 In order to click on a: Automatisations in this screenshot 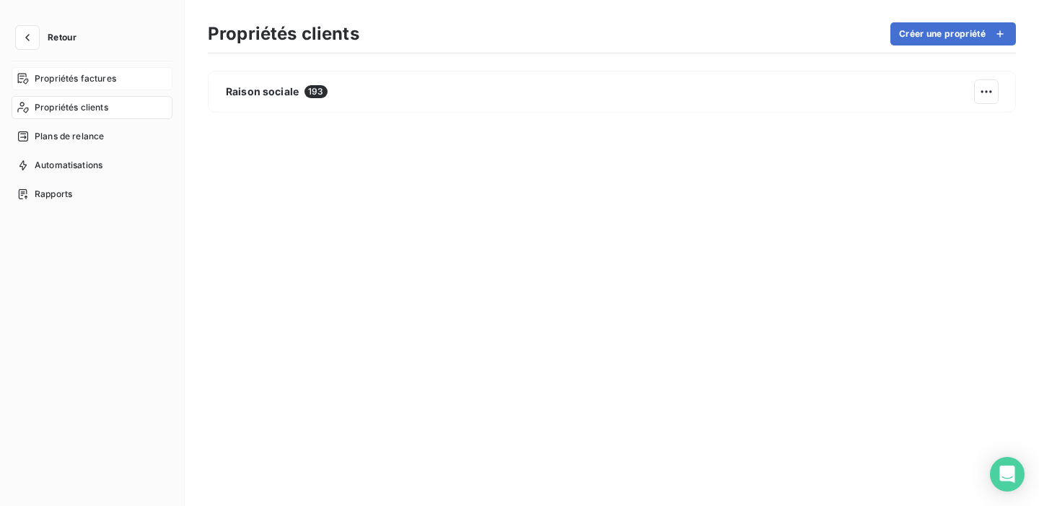, I will do `click(92, 165)`.